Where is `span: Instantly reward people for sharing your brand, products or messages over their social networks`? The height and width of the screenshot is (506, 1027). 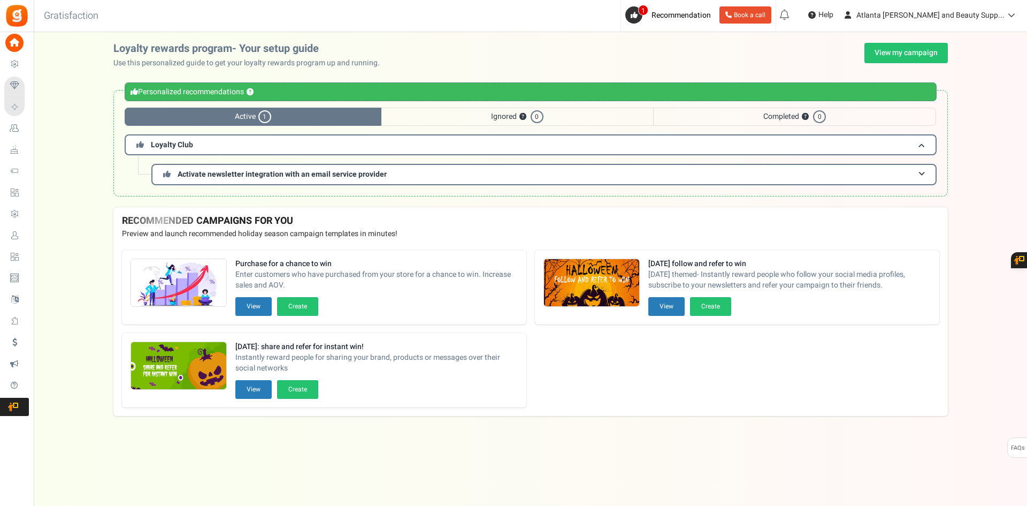 span: Instantly reward people for sharing your brand, products or messages over their social networks is located at coordinates (377, 363).